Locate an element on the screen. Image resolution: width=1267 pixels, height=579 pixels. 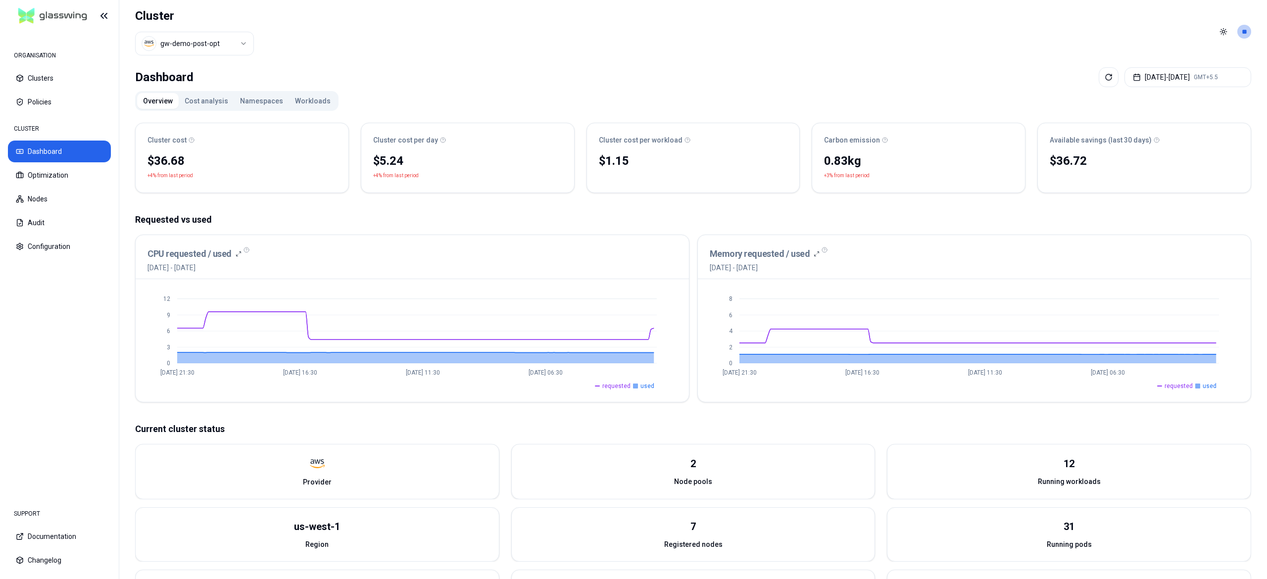
h3: CPU requested / used is located at coordinates (190, 254).